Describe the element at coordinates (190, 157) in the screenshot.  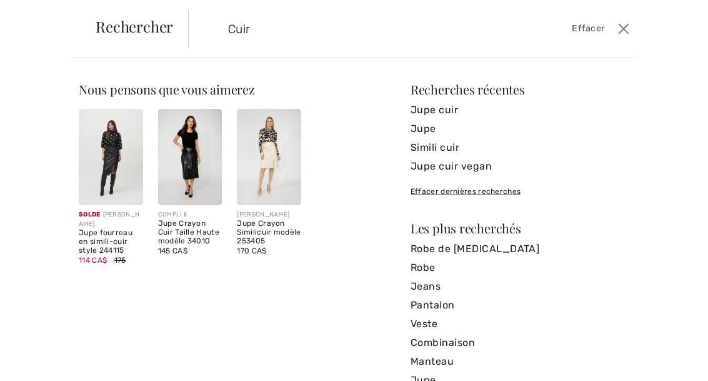
I see `a: Jupe Crayon Cuir Taille Haute modèle 34010. As sample` at that location.